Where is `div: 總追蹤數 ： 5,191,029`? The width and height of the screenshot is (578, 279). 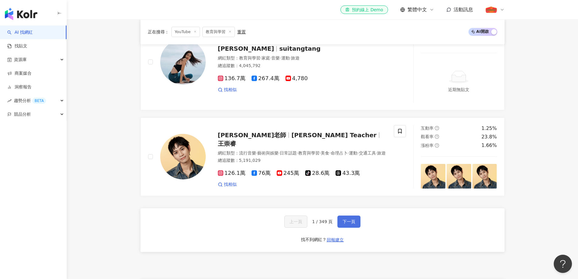 div: 總追蹤數 ： 5,191,029 is located at coordinates (302, 161).